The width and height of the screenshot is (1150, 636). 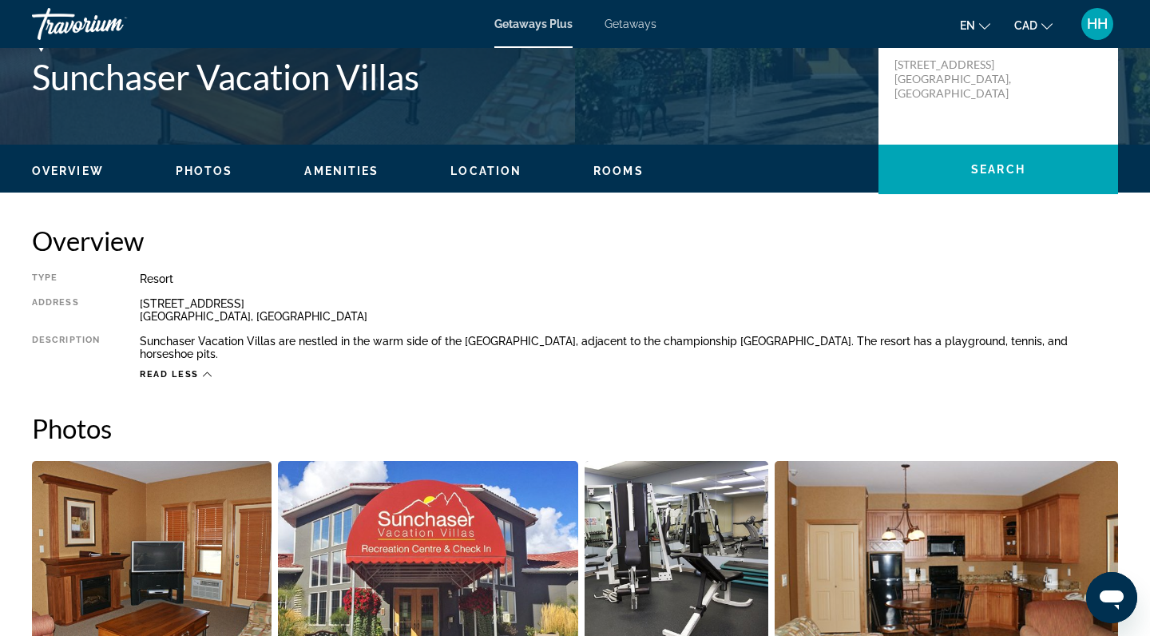 What do you see at coordinates (66, 279) in the screenshot?
I see `div: Type` at bounding box center [66, 279].